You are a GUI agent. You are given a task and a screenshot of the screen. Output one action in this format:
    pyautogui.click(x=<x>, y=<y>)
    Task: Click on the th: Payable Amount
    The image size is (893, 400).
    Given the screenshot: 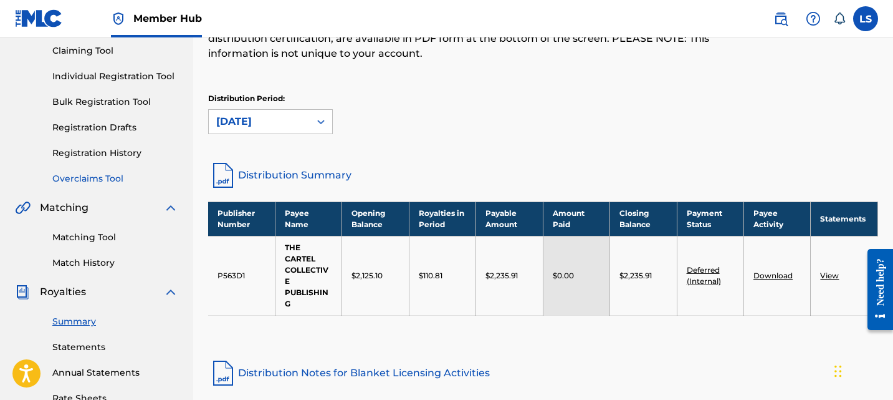 What is the action you would take?
    pyautogui.click(x=509, y=218)
    